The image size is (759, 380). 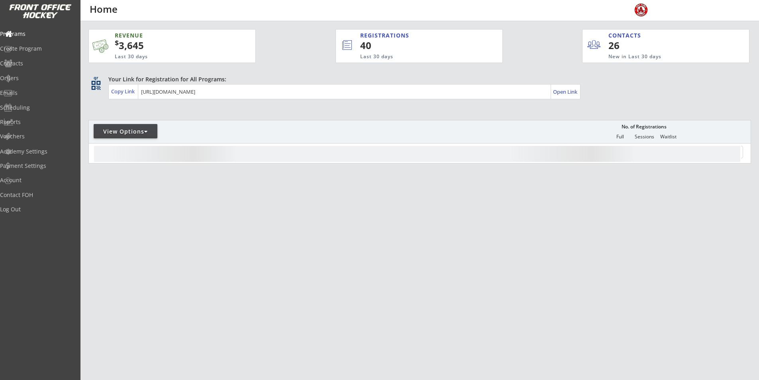 What do you see at coordinates (96, 85) in the screenshot?
I see `button: qr_code` at bounding box center [96, 85].